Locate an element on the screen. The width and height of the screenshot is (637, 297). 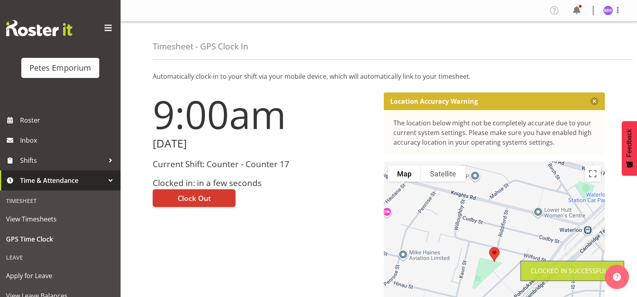
span: GPS Time Clock is located at coordinates (60, 239).